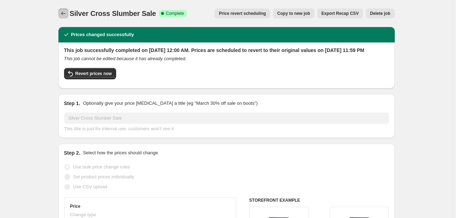 Image resolution: width=456 pixels, height=218 pixels. I want to click on span: Delete job, so click(380, 13).